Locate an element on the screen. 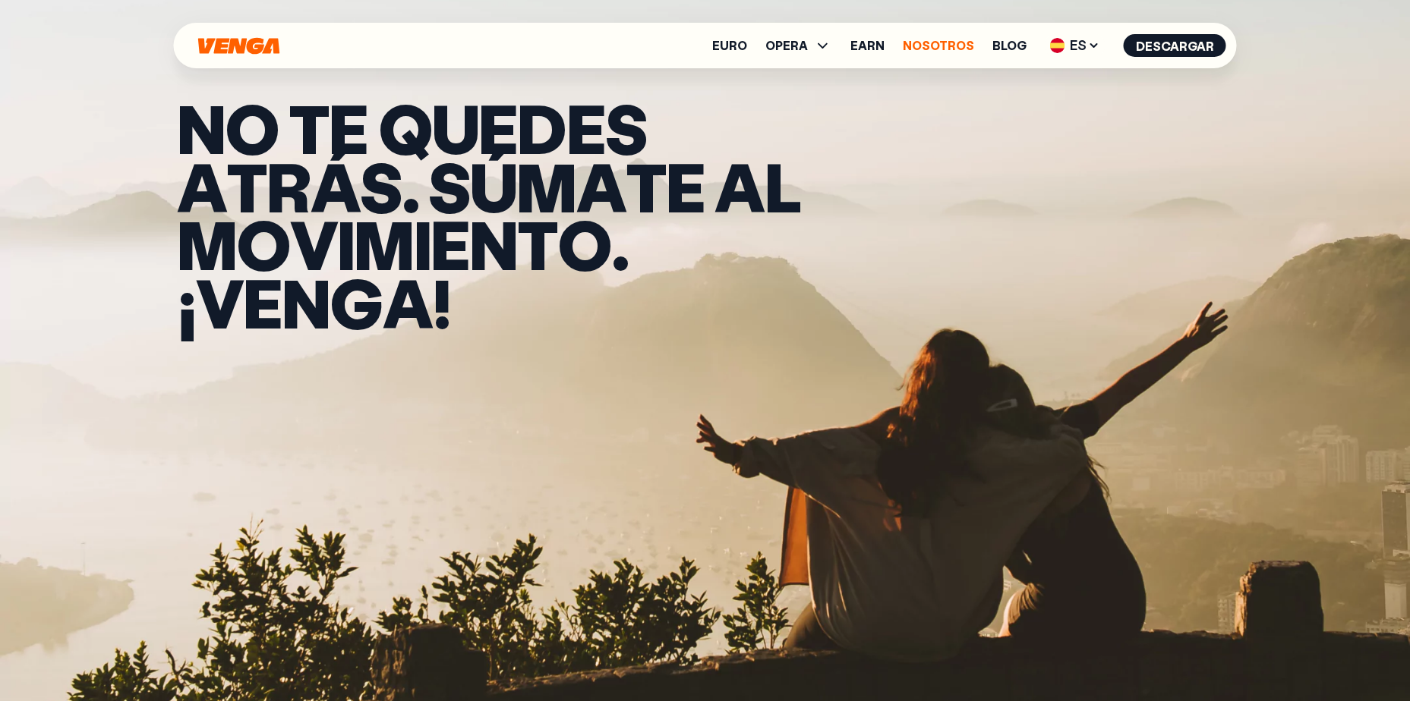 The image size is (1410, 701). span: N is located at coordinates (200, 128).